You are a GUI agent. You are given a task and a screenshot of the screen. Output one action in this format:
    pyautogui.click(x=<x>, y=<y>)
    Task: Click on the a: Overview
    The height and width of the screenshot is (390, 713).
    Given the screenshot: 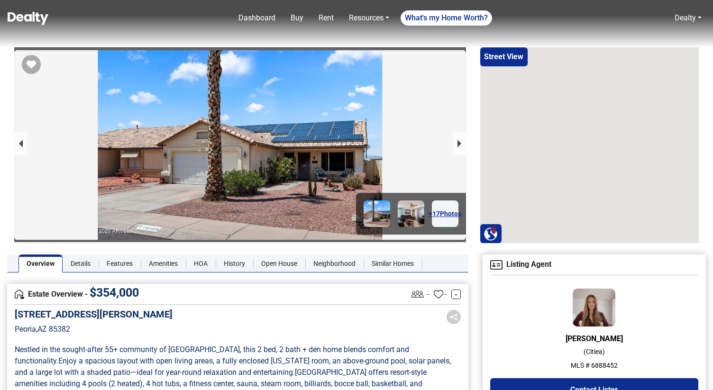 What is the action you would take?
    pyautogui.click(x=40, y=264)
    